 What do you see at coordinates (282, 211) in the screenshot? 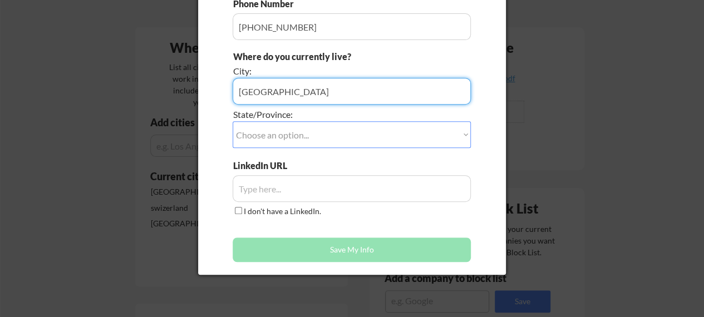
I see `label: I don't have a LinkedIn.` at bounding box center [282, 211].